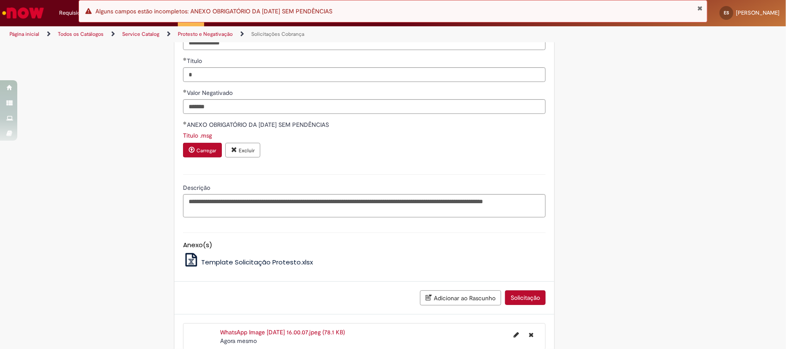 This screenshot has width=786, height=349. What do you see at coordinates (243, 150) in the screenshot?
I see `button: Excluir anexo Titulo .msg` at bounding box center [243, 150].